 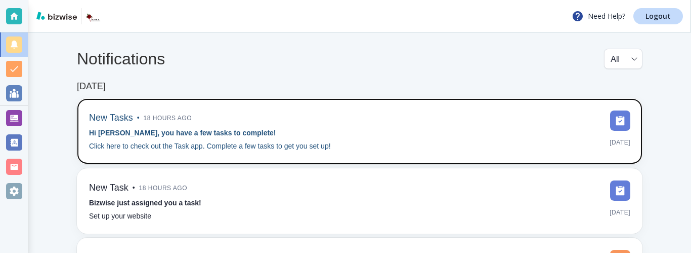 What do you see at coordinates (658, 16) in the screenshot?
I see `a: Logout` at bounding box center [658, 16].